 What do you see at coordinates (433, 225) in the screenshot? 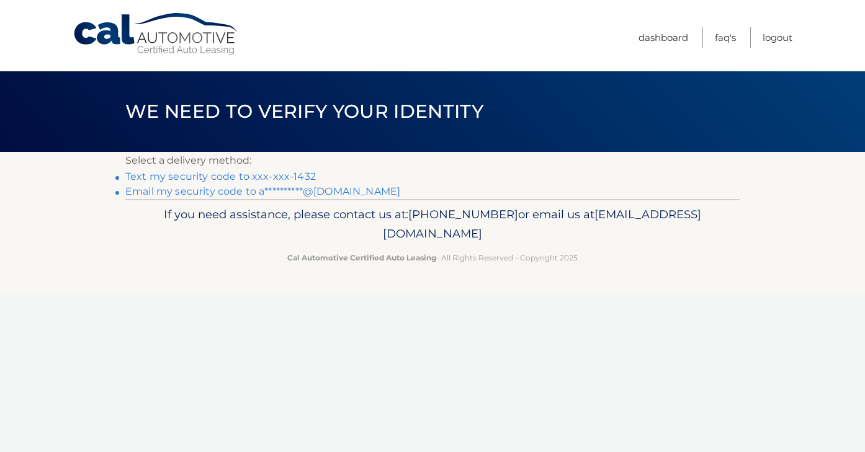
I see `p: If you need assistance, please contact us at: or email us at` at bounding box center [433, 225].